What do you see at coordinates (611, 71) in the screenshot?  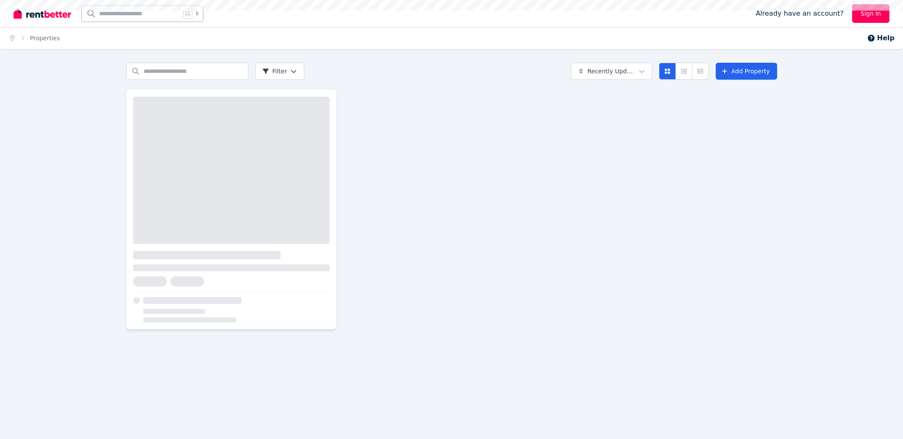 I see `span: Recently Updated` at bounding box center [611, 71].